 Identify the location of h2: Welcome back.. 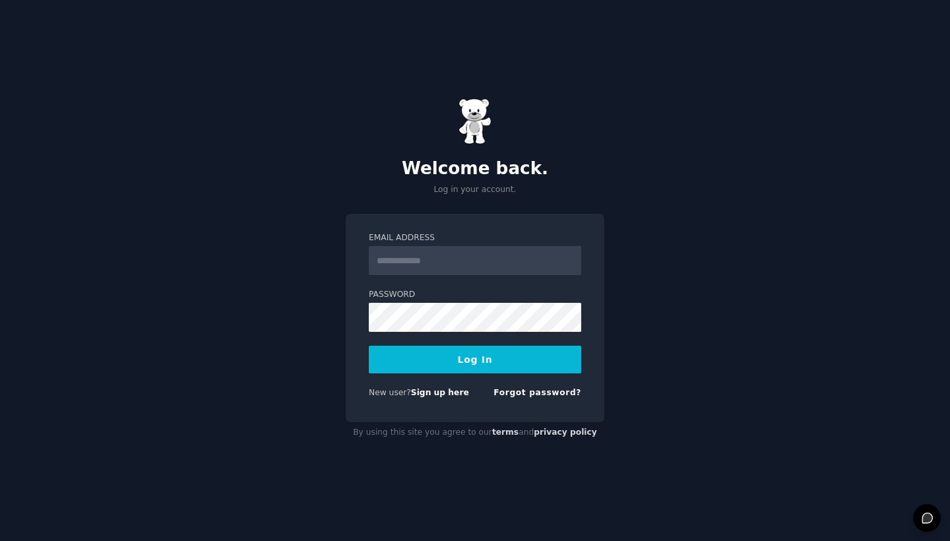
(475, 169).